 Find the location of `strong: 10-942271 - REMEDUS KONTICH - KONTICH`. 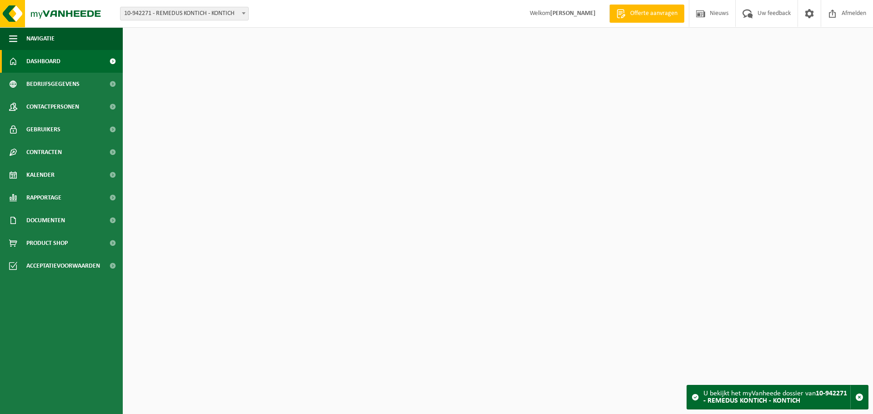

strong: 10-942271 - REMEDUS KONTICH - KONTICH is located at coordinates (776, 398).